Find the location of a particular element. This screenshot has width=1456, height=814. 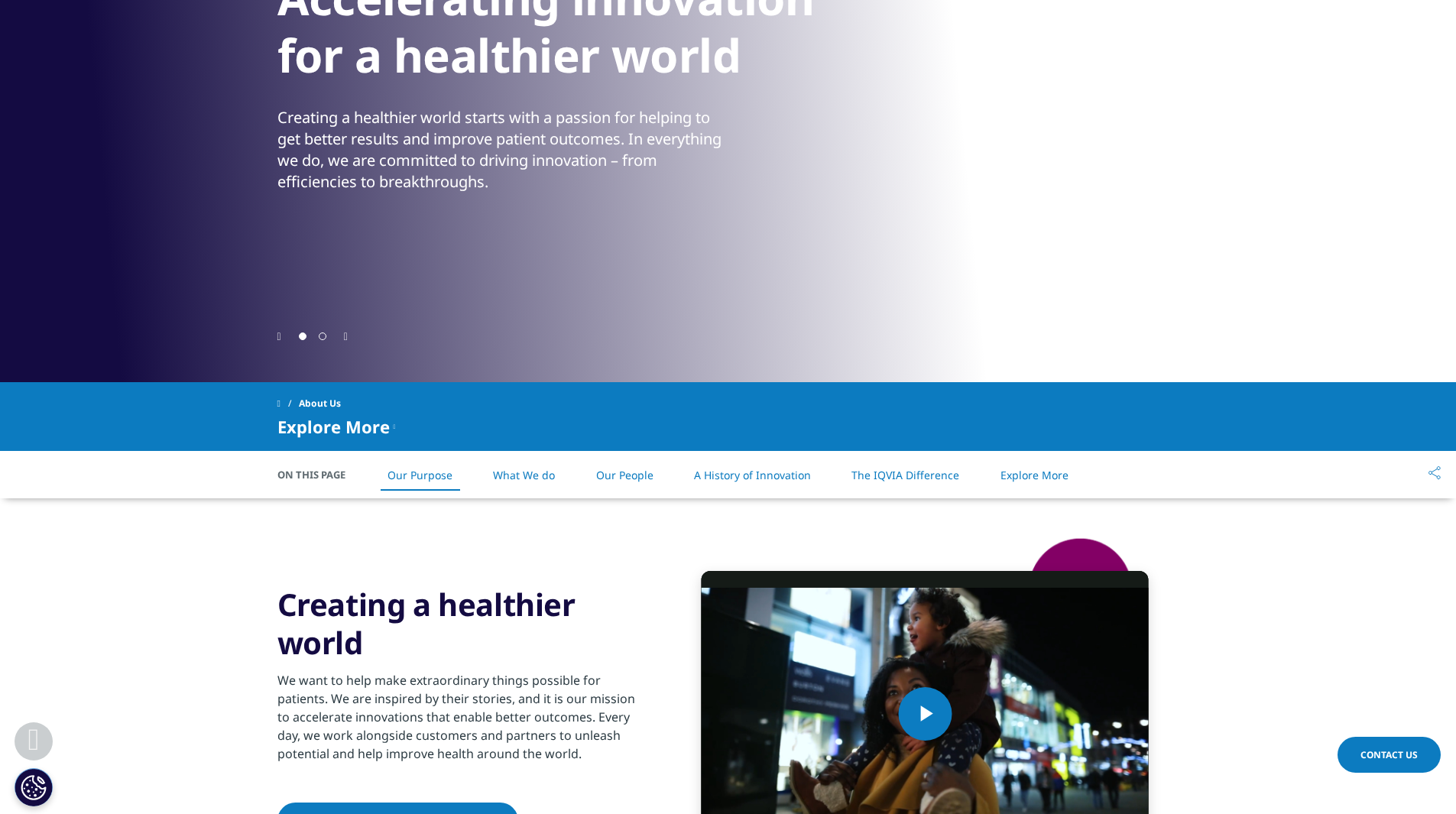

button: Play Video is located at coordinates (924, 714).